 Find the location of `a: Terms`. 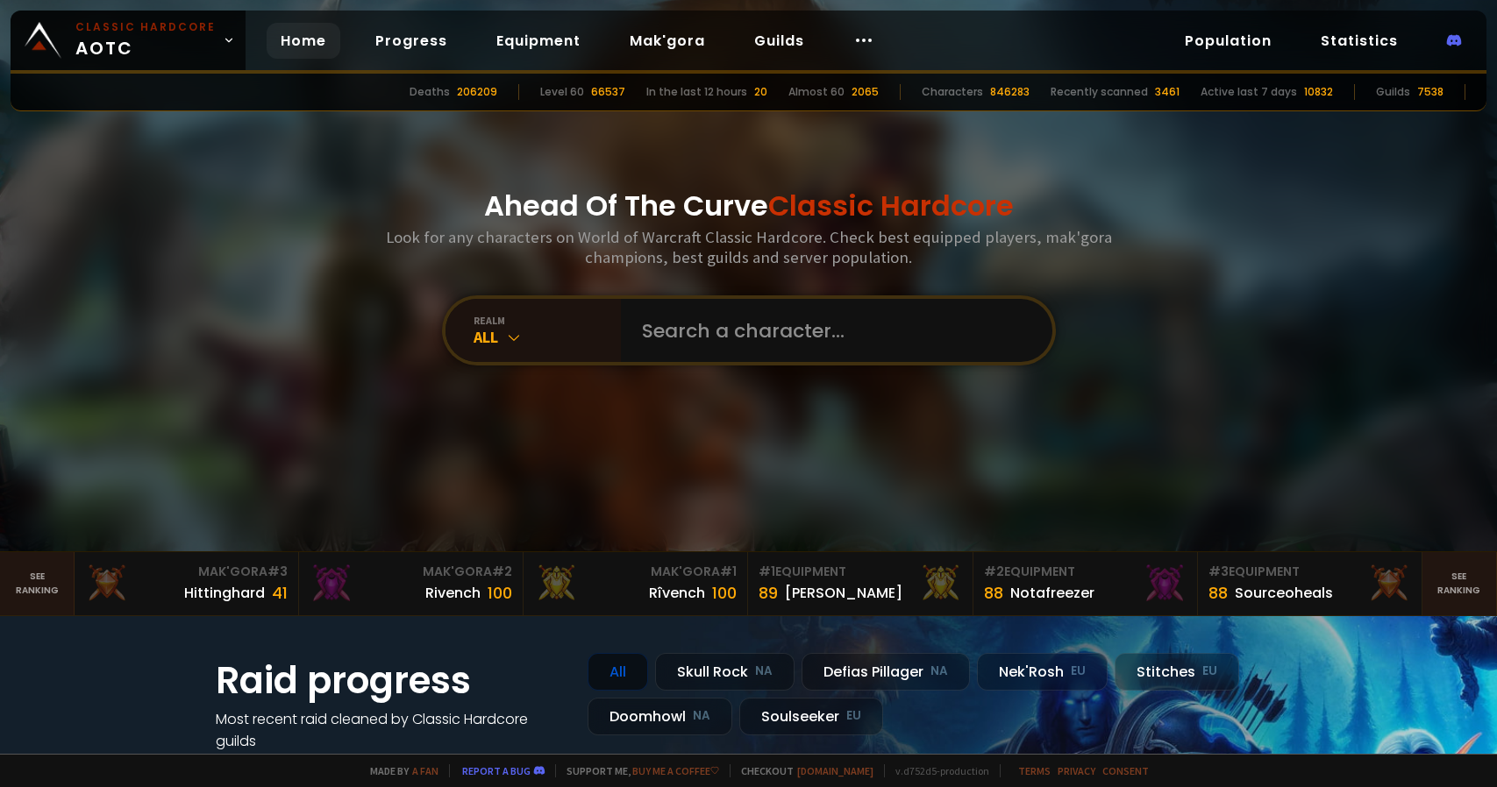

a: Terms is located at coordinates (1034, 771).